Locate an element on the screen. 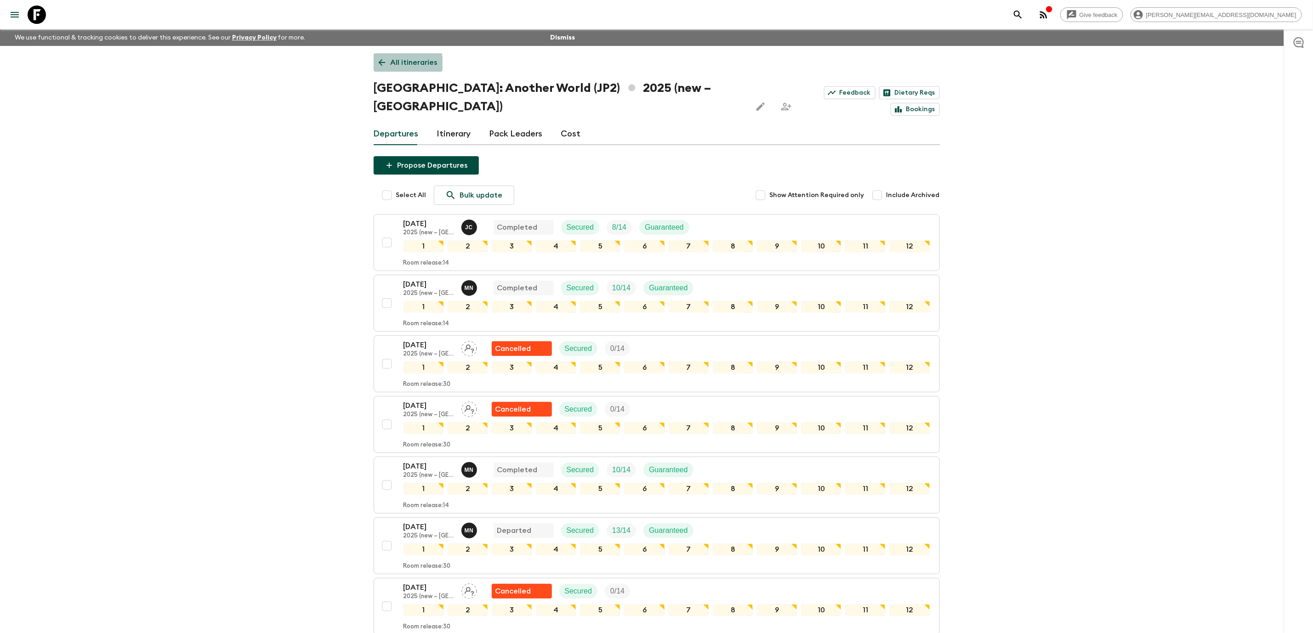 This screenshot has width=1313, height=633. div: 12 is located at coordinates (909, 489).